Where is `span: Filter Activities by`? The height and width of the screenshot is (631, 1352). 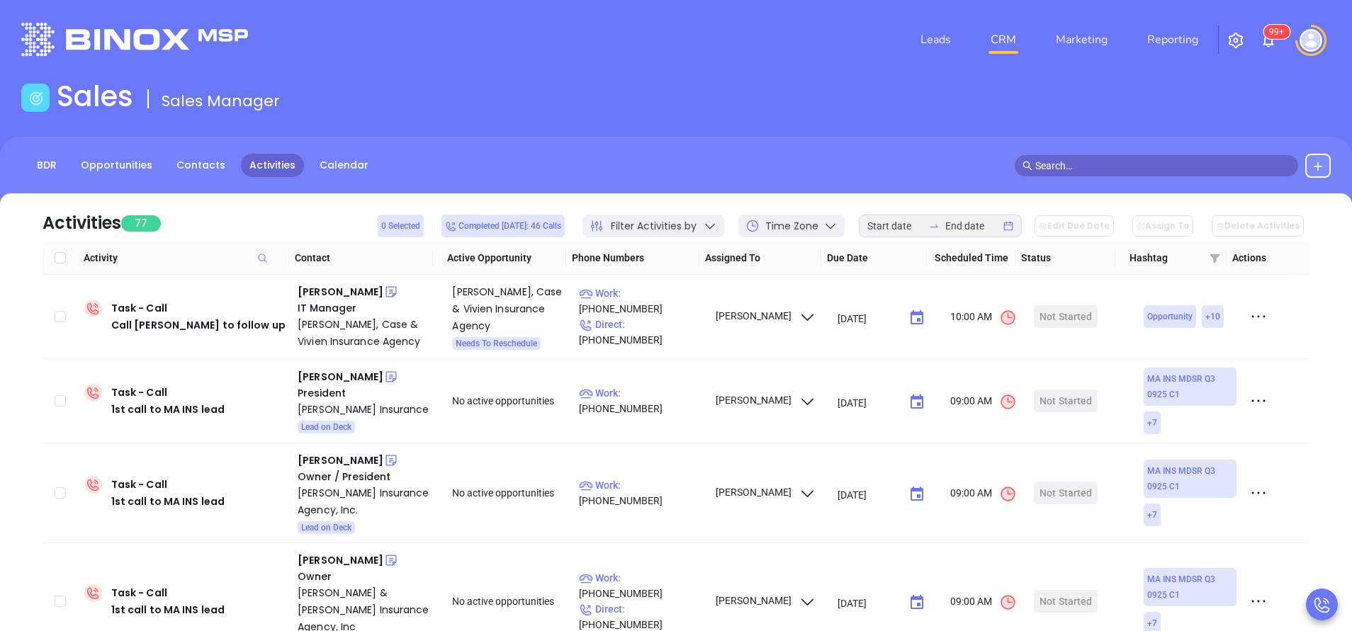 span: Filter Activities by is located at coordinates (653, 226).